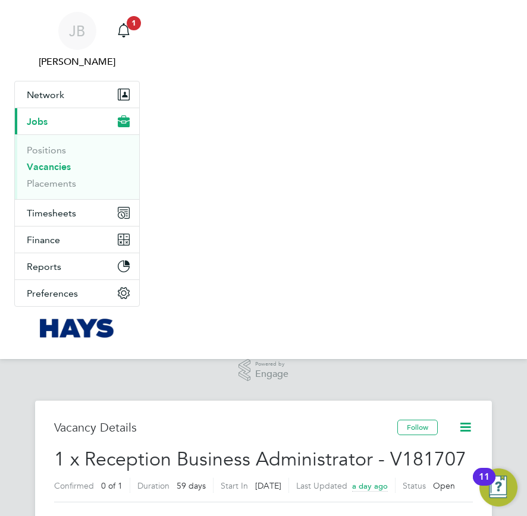 The image size is (527, 516). I want to click on span: Open, so click(444, 486).